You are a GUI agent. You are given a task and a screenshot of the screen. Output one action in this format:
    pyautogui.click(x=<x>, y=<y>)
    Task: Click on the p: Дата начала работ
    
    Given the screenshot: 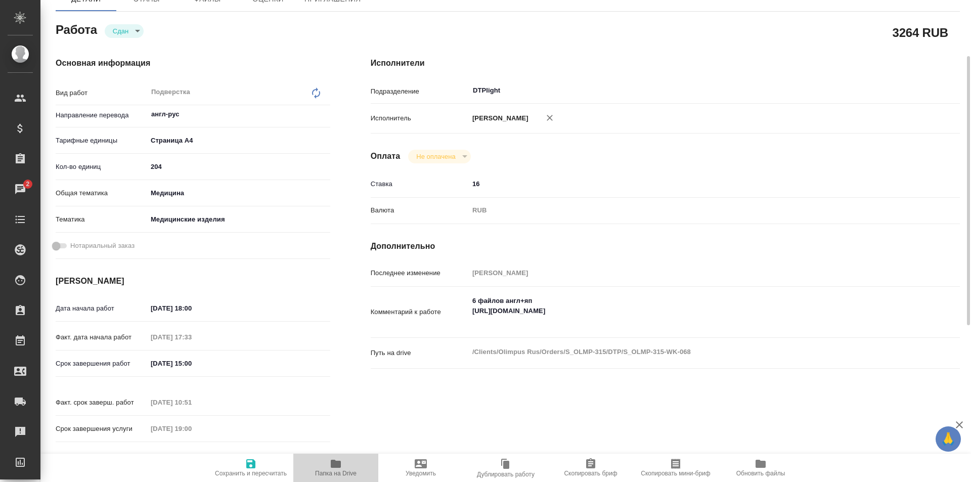 What is the action you would take?
    pyautogui.click(x=101, y=309)
    